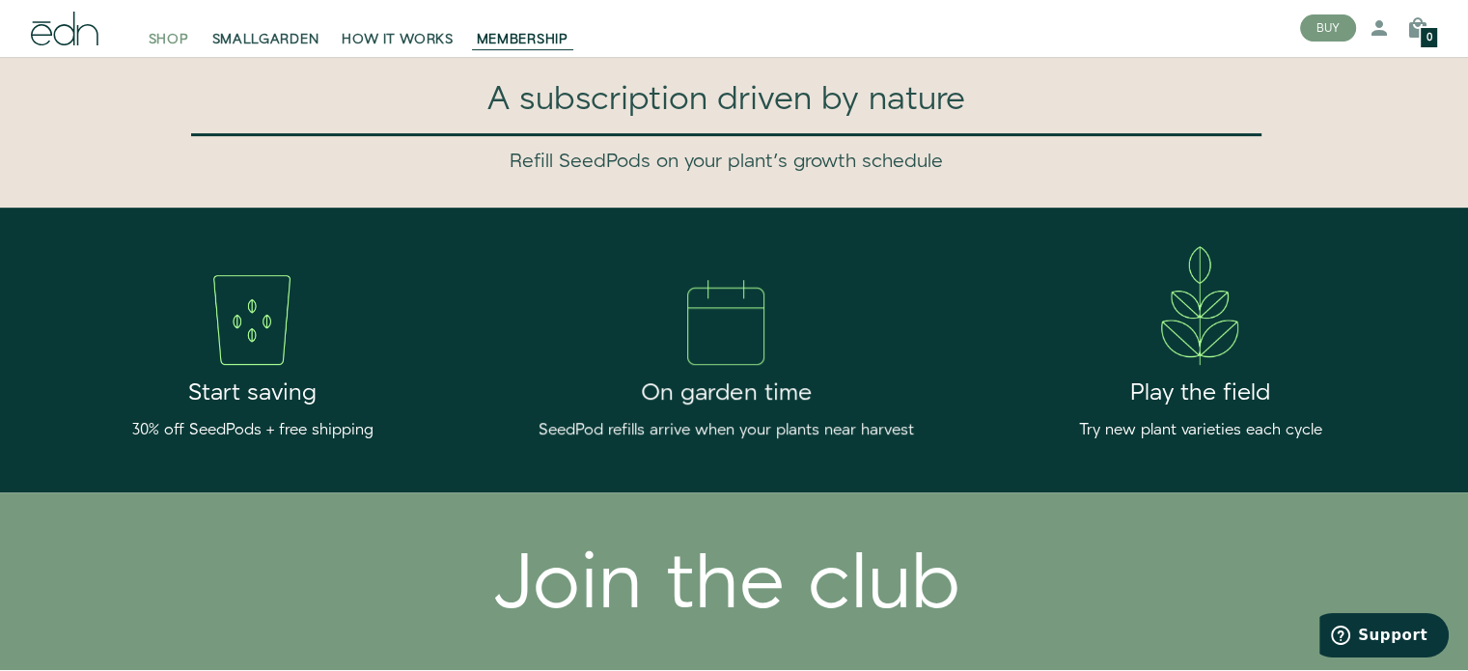  Describe the element at coordinates (727, 99) in the screenshot. I see `h1: A subscription driven by nature` at that location.